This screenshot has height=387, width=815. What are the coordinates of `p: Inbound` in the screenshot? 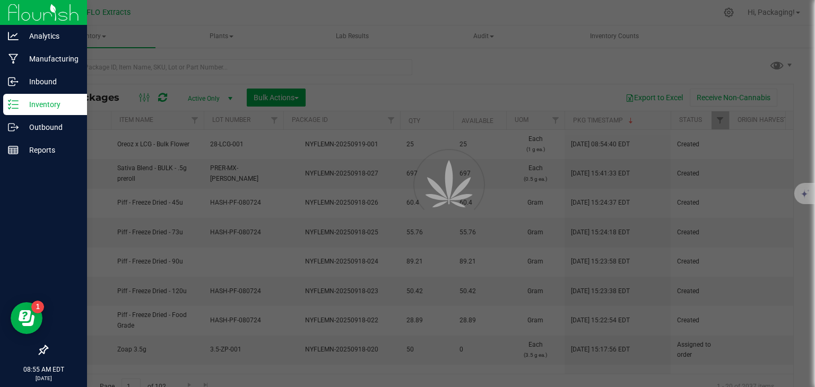 It's located at (50, 82).